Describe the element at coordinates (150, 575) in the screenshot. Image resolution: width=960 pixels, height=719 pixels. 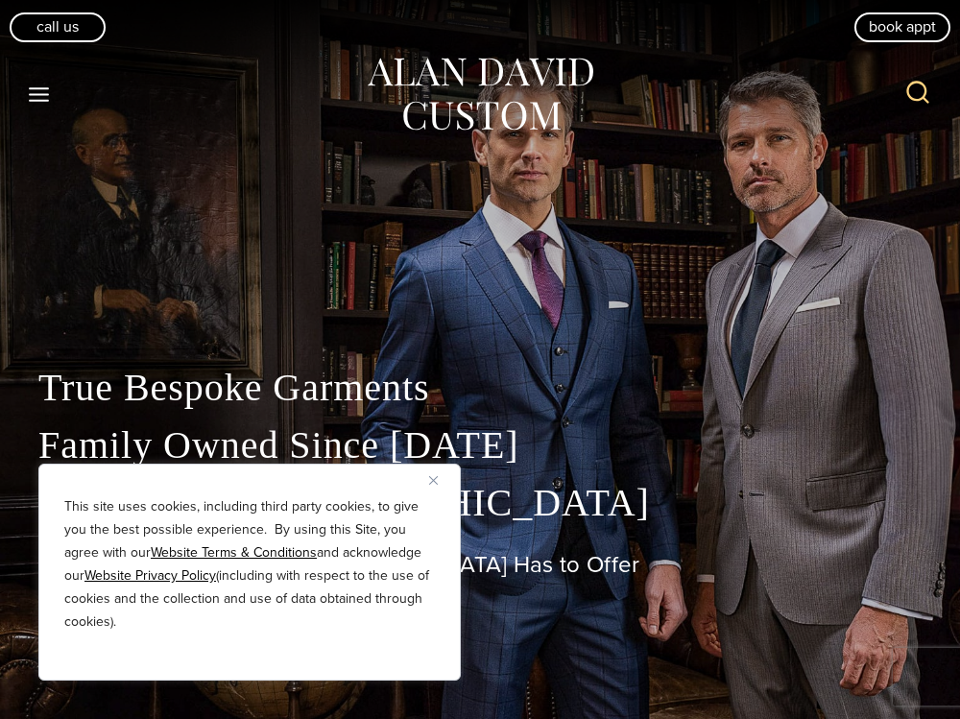
I see `a: Website Privacy Policy` at that location.